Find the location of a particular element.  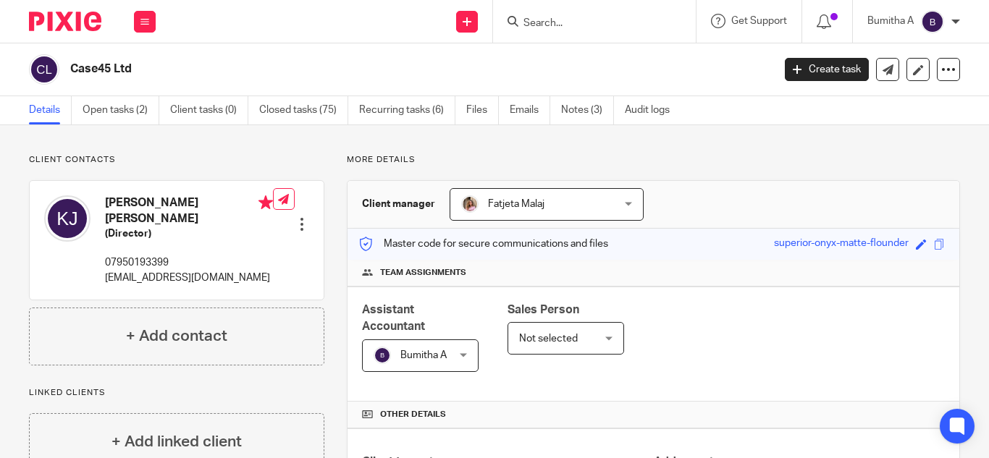

a: Closed tasks (75) is located at coordinates (303, 110).